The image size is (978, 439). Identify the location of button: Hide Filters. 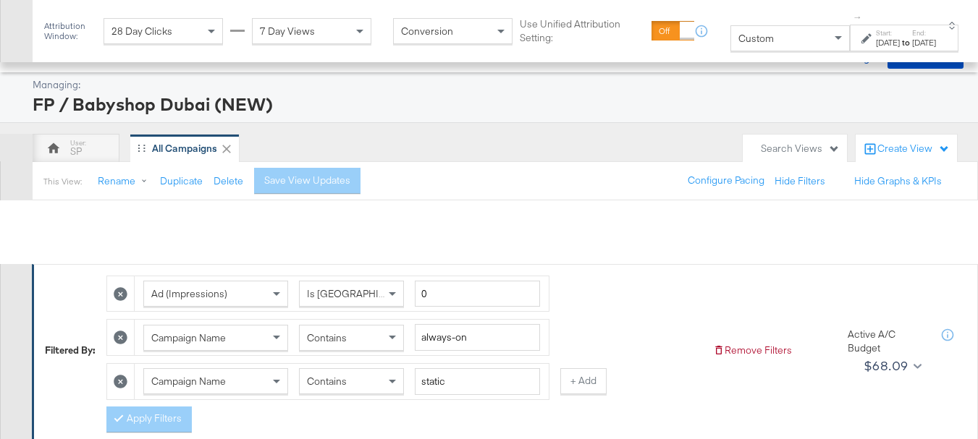
(800, 181).